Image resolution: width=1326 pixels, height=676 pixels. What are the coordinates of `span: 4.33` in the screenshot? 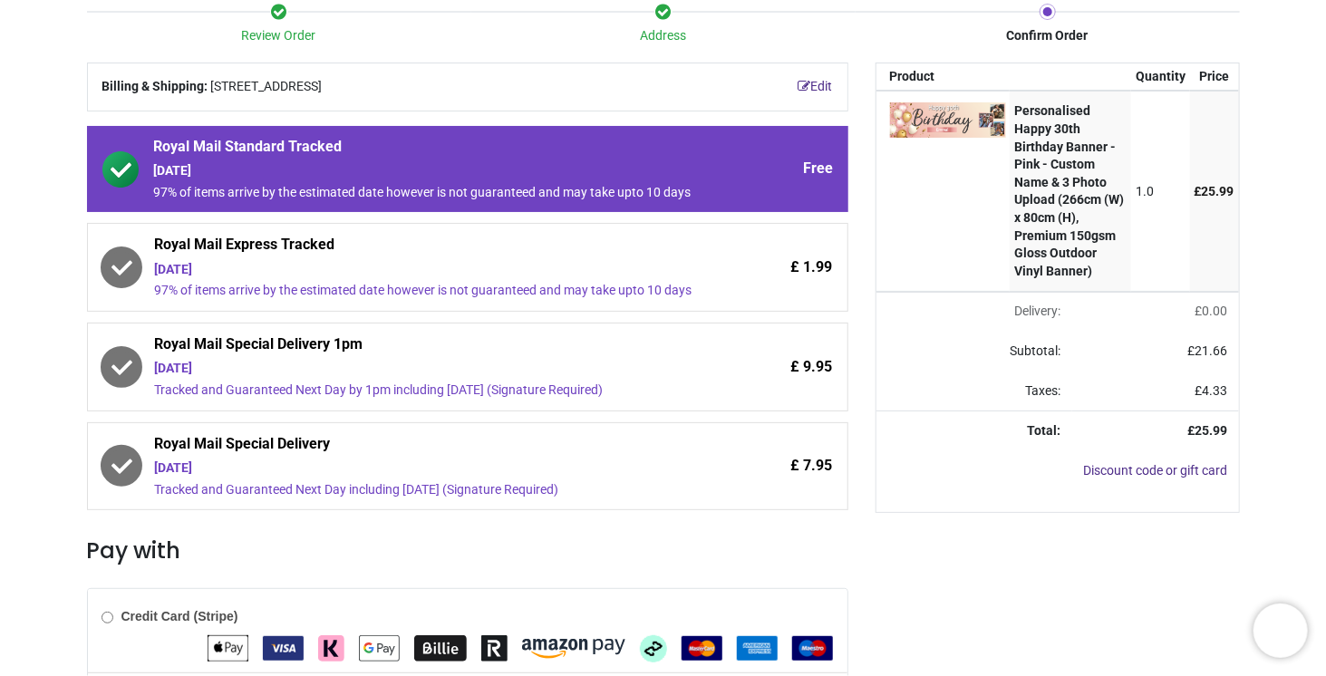 It's located at (1216, 391).